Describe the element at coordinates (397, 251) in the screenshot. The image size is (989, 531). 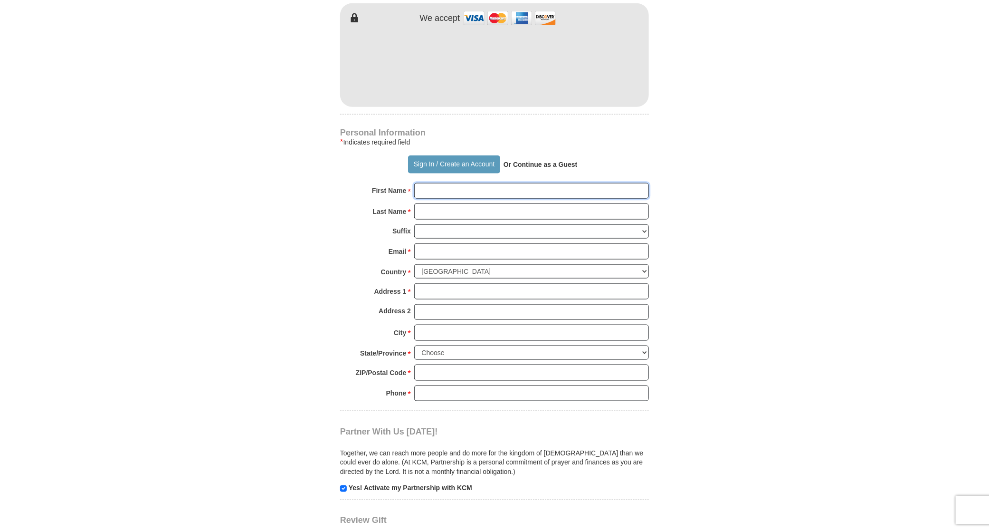
I see `strong: Email` at that location.